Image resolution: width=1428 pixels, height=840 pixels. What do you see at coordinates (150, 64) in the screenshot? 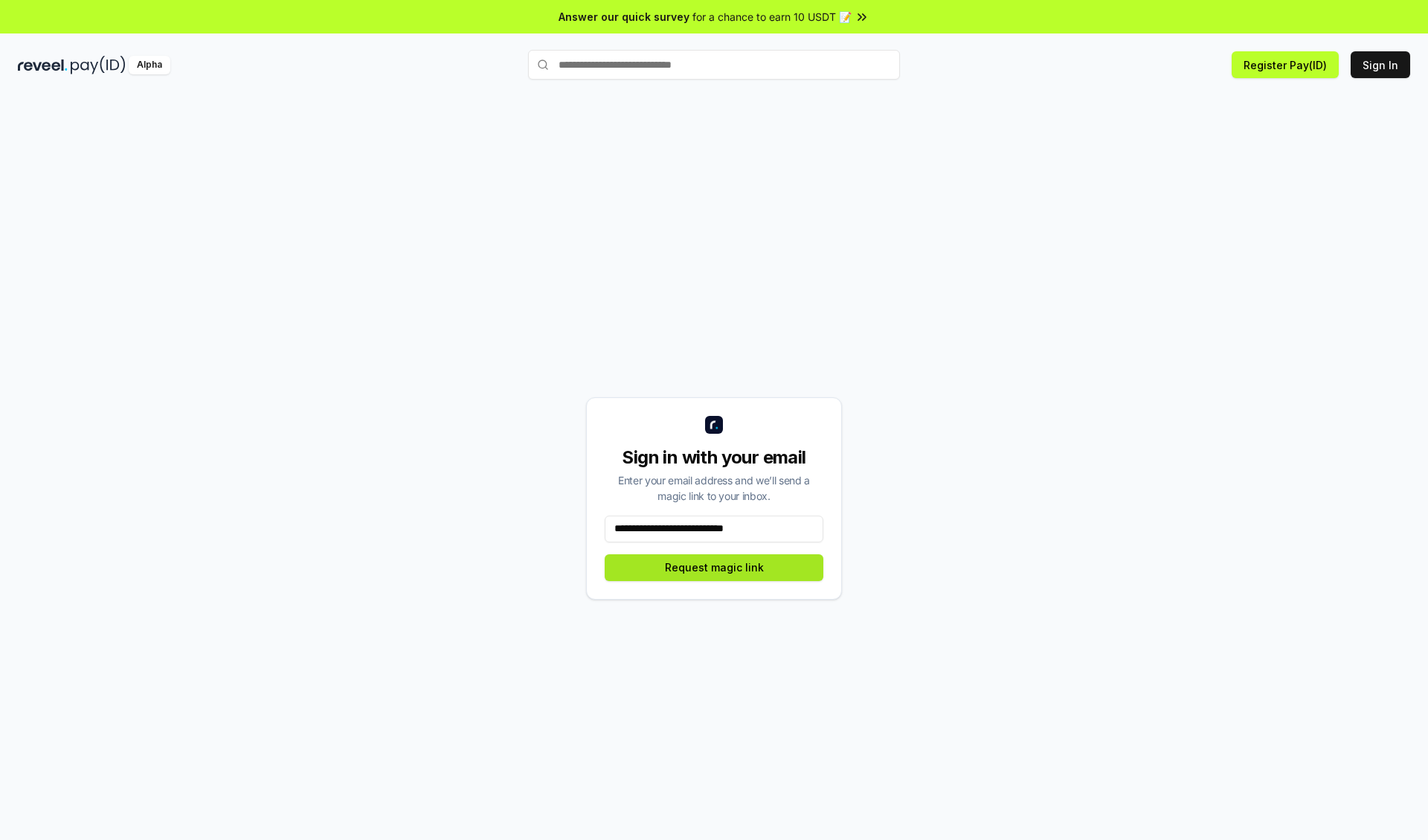
I see `div: Alpha` at bounding box center [150, 64].